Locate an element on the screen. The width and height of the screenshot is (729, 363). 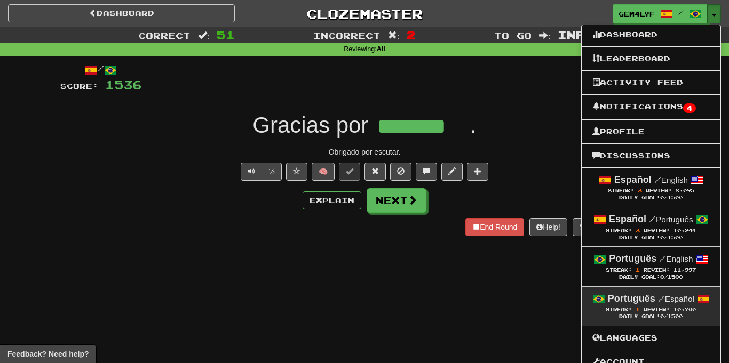
span: 4 is located at coordinates (689, 108).